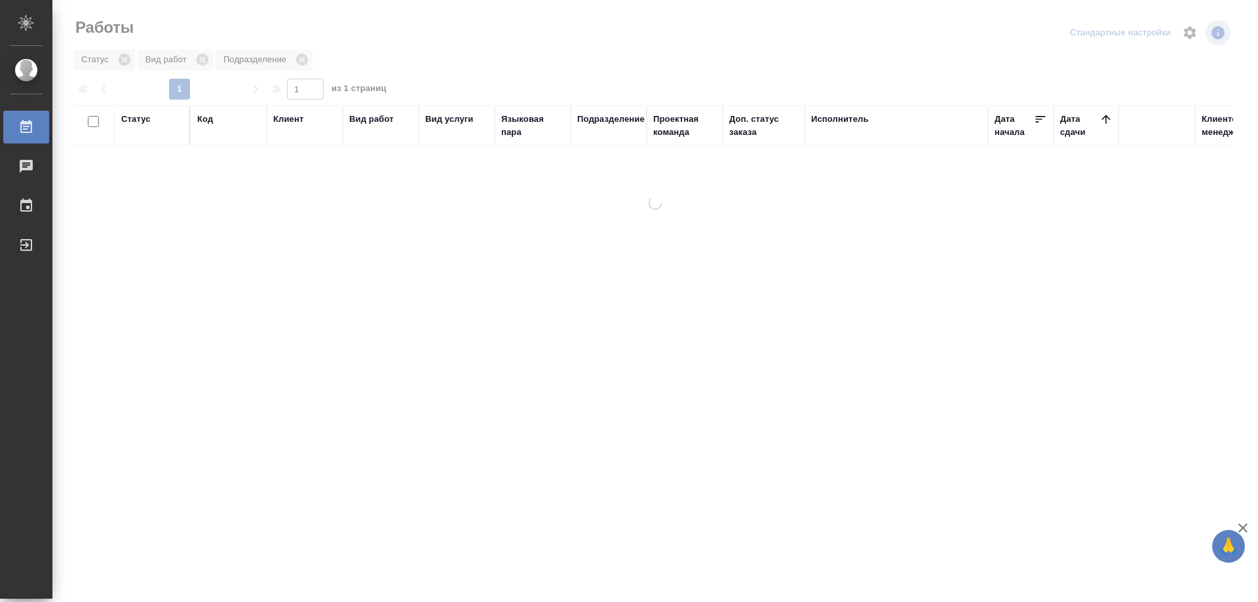 Image resolution: width=1258 pixels, height=602 pixels. What do you see at coordinates (610, 119) in the screenshot?
I see `div: Подразделение` at bounding box center [610, 119].